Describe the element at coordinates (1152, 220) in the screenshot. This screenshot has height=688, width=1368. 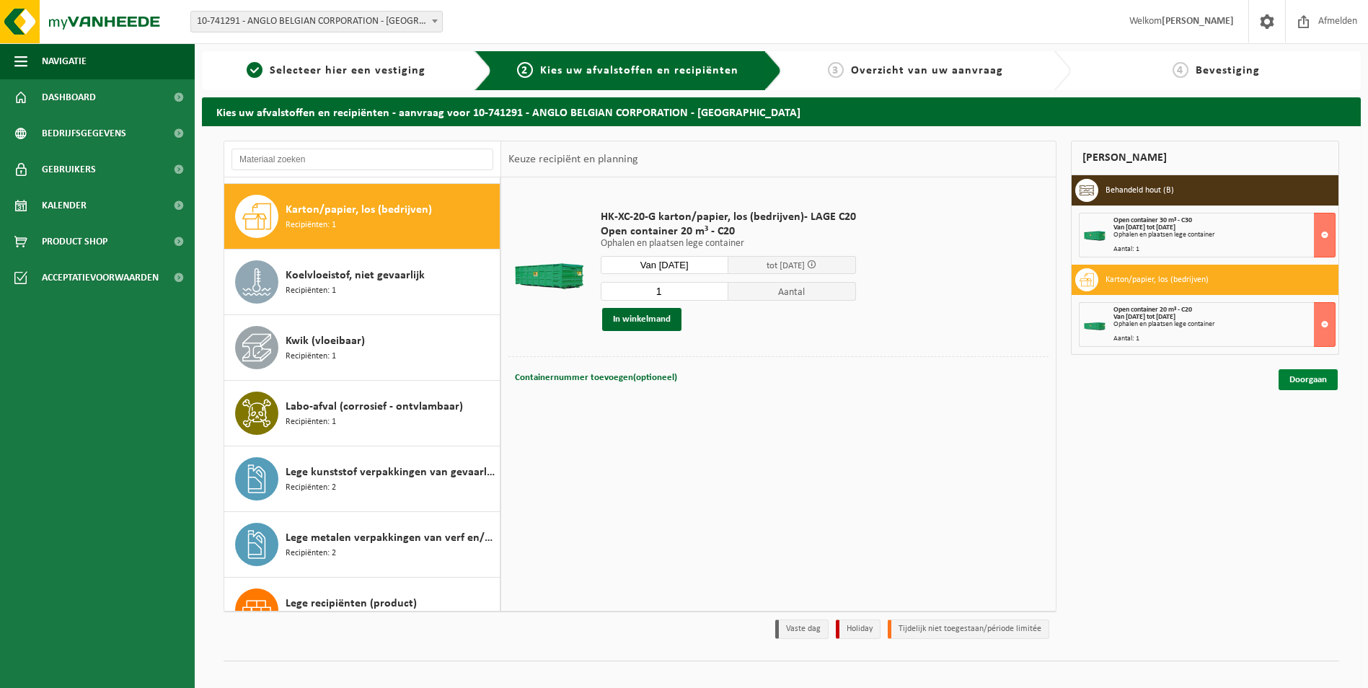
I see `span: Open container 30 m³ - C30` at that location.